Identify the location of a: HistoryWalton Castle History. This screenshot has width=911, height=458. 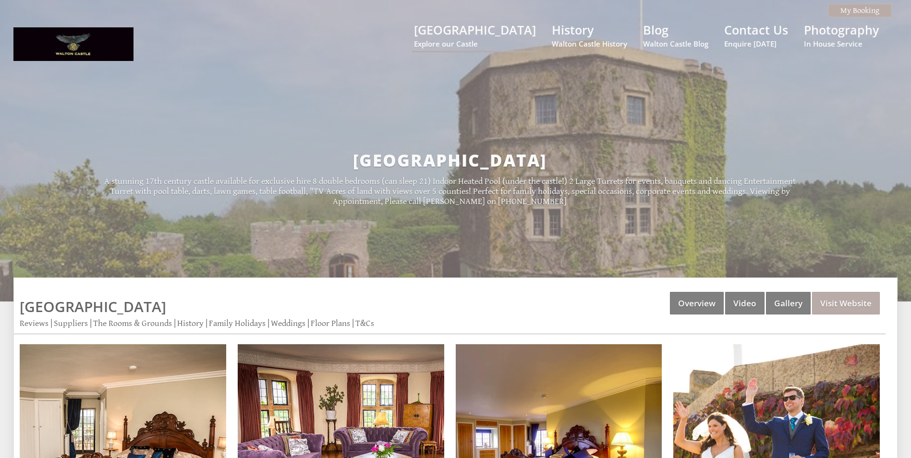
(589, 35).